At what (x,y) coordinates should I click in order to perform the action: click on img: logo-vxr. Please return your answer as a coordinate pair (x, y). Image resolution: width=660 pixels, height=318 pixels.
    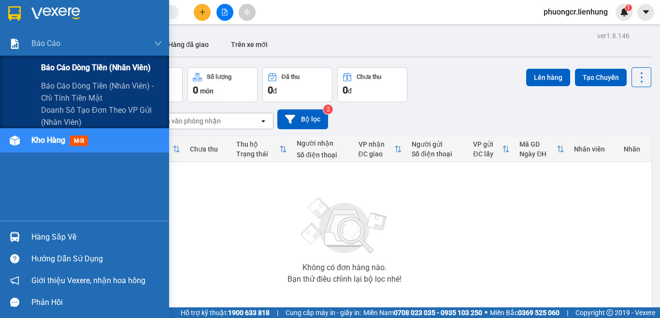
    Looking at the image, I should click on (14, 14).